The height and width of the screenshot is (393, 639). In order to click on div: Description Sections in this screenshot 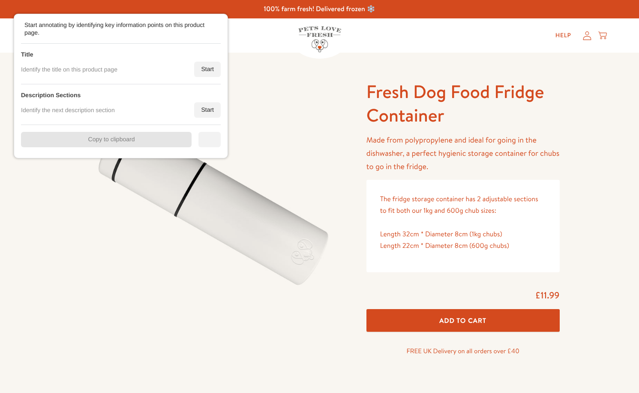, I will do `click(51, 95)`.